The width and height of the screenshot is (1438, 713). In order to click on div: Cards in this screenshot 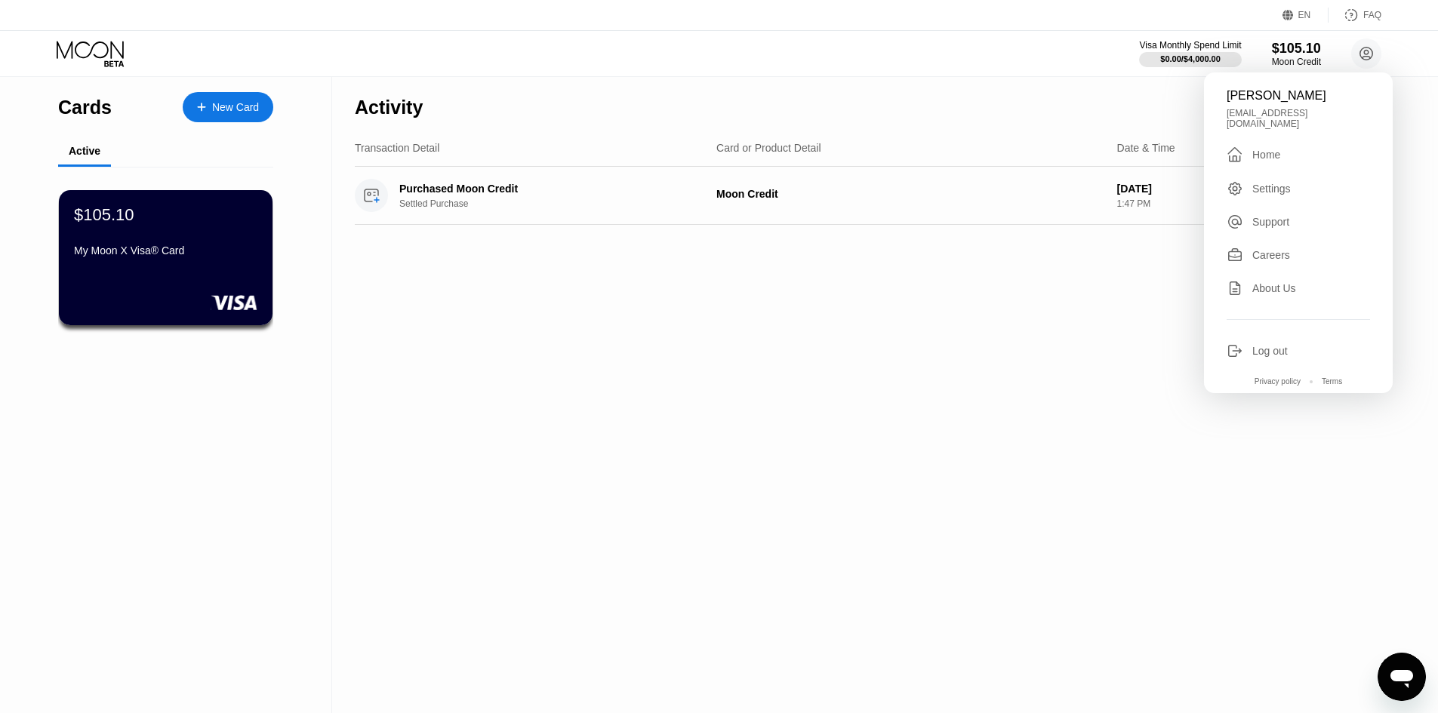, I will do `click(85, 107)`.